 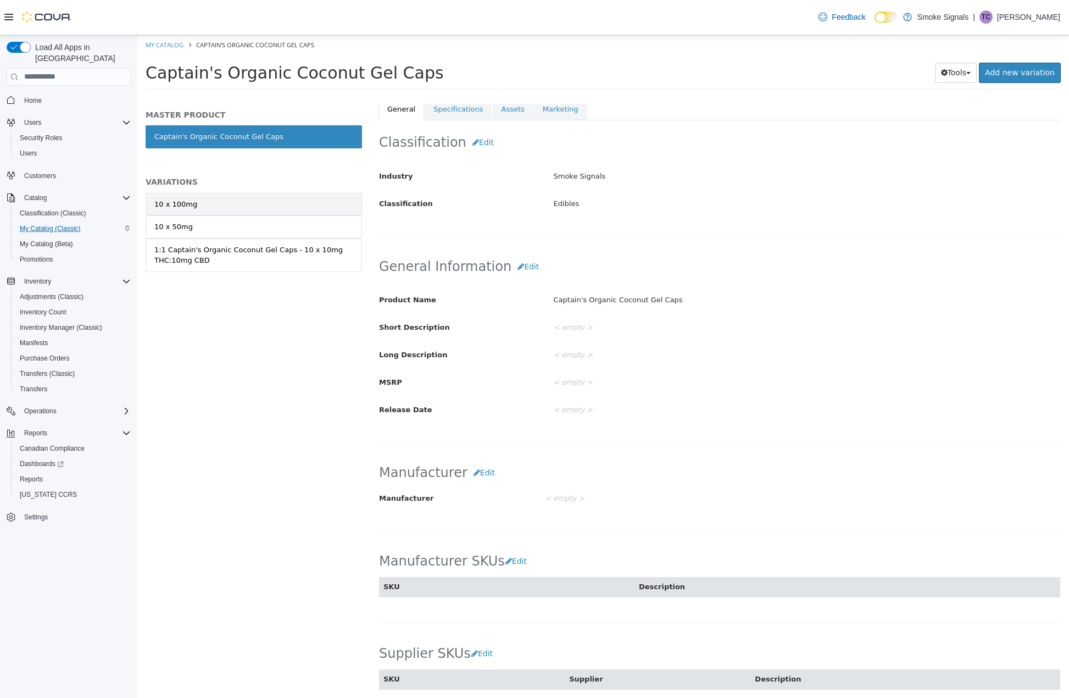 What do you see at coordinates (264, 74) in the screenshot?
I see `a: General` at bounding box center [264, 74].